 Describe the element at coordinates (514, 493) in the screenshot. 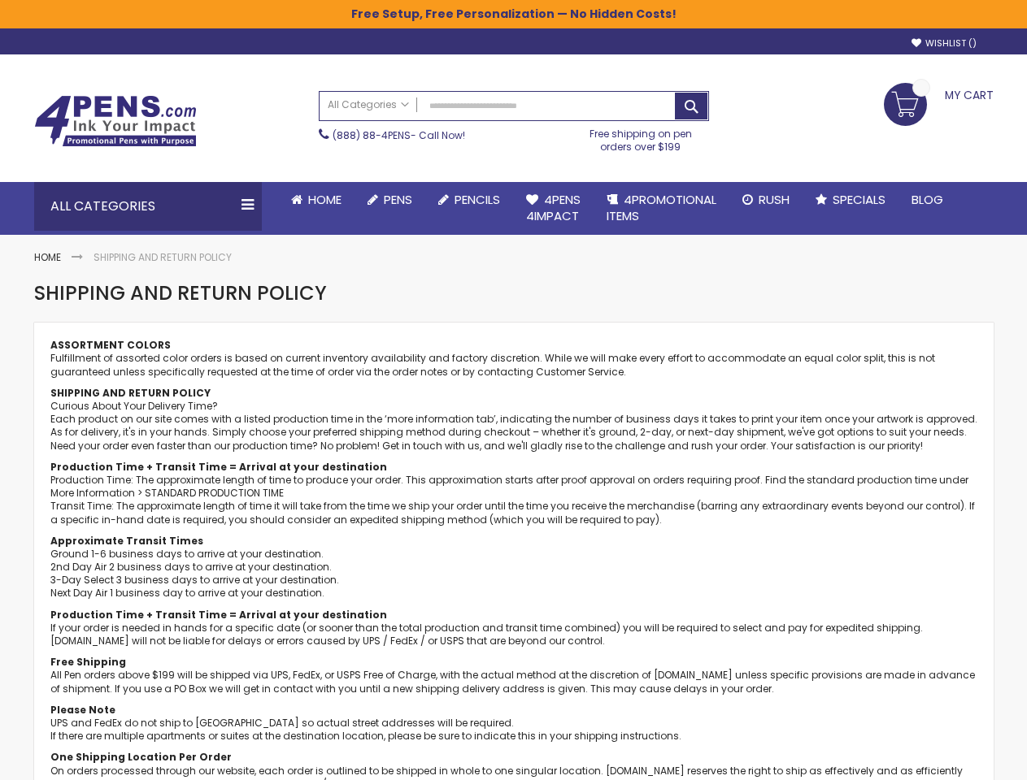

I see `p: Production Time: The approximate length of time to produce your order. This approximation starts ...` at that location.